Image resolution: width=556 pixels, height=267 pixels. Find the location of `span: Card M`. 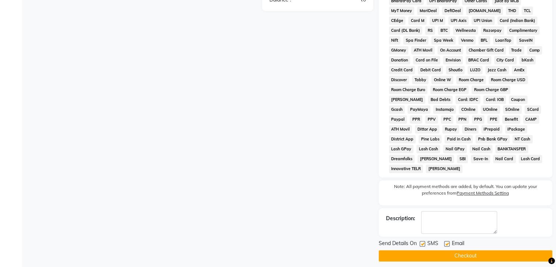

span: Card M is located at coordinates (418, 20).